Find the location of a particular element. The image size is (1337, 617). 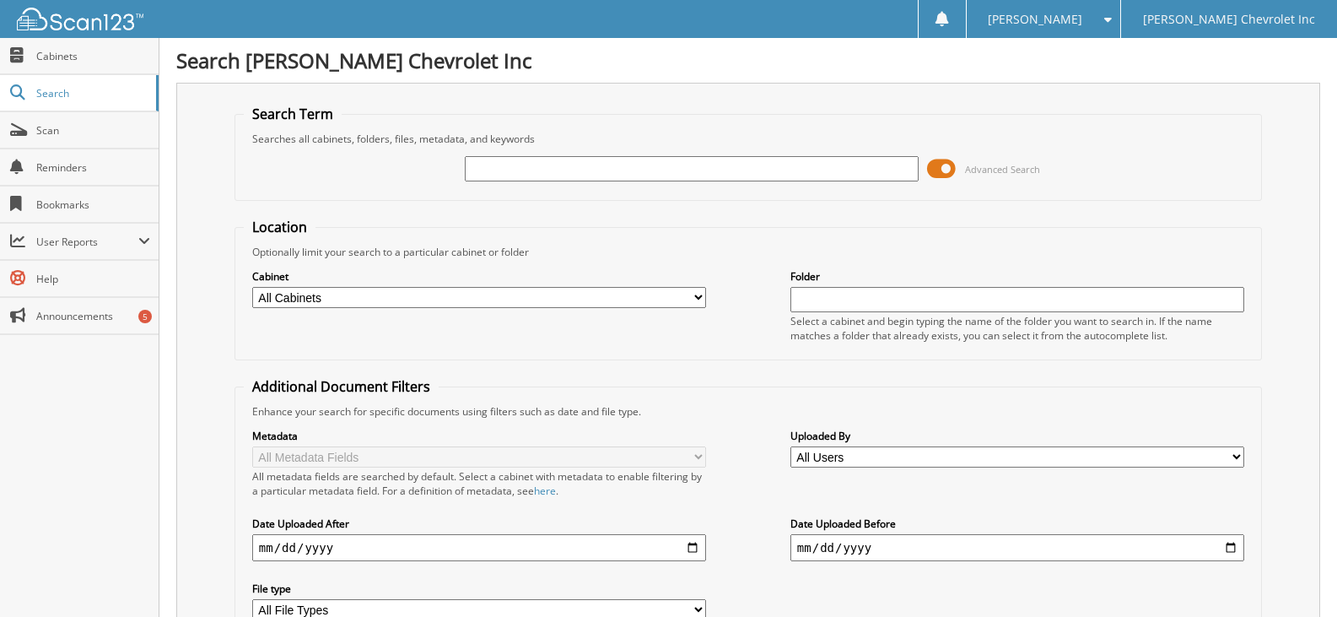

span: Advanced Search is located at coordinates (1002, 169).